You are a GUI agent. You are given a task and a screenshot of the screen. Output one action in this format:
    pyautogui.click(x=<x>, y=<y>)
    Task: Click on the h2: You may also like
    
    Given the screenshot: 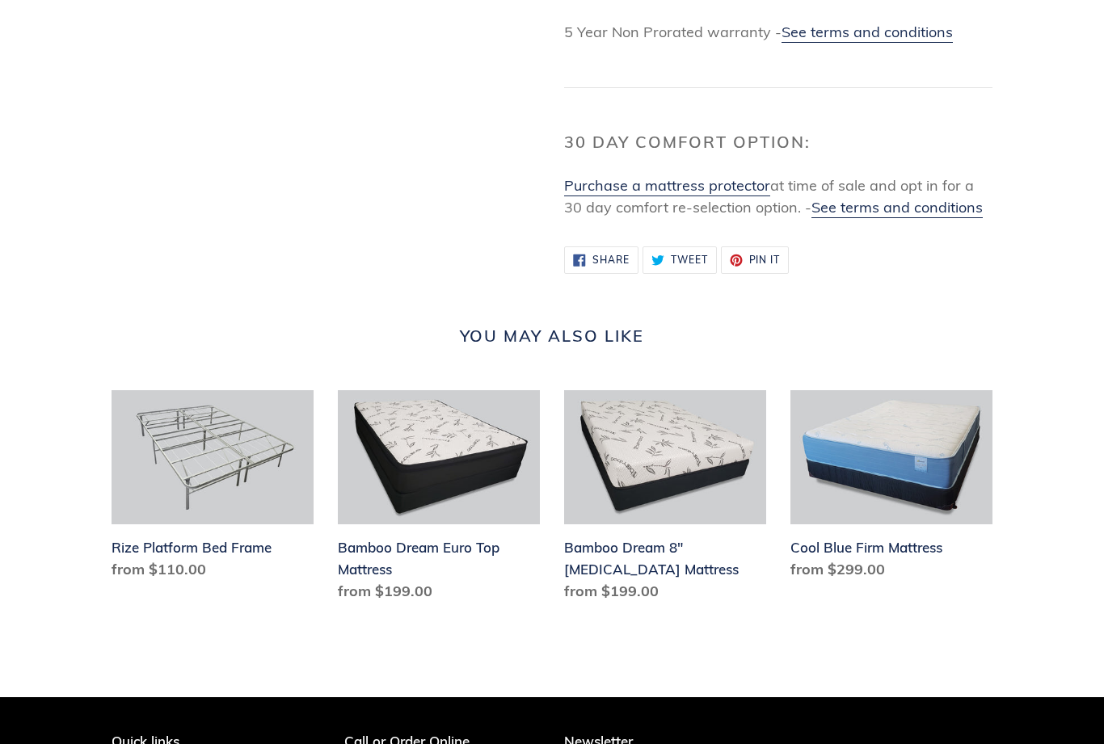 What is the action you would take?
    pyautogui.click(x=552, y=336)
    